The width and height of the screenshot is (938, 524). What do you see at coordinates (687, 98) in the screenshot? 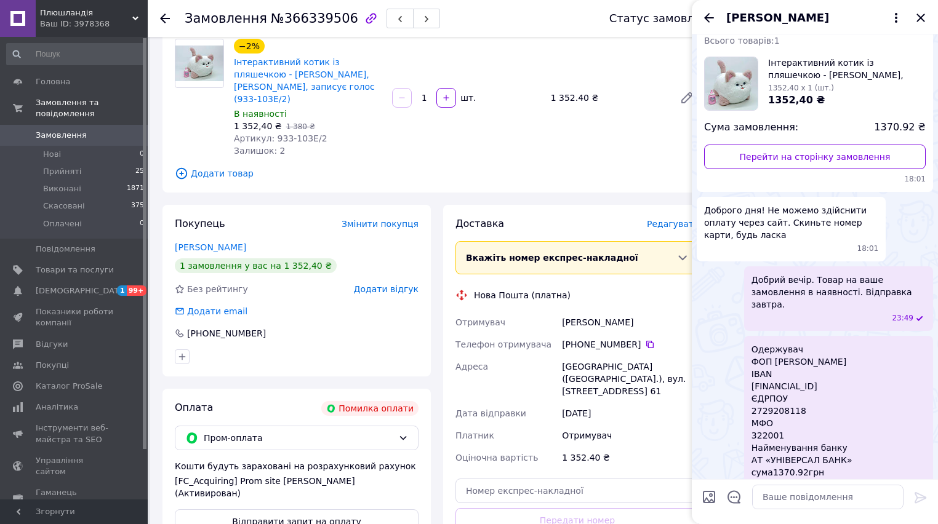
I see `a: Редагувати` at bounding box center [687, 98].